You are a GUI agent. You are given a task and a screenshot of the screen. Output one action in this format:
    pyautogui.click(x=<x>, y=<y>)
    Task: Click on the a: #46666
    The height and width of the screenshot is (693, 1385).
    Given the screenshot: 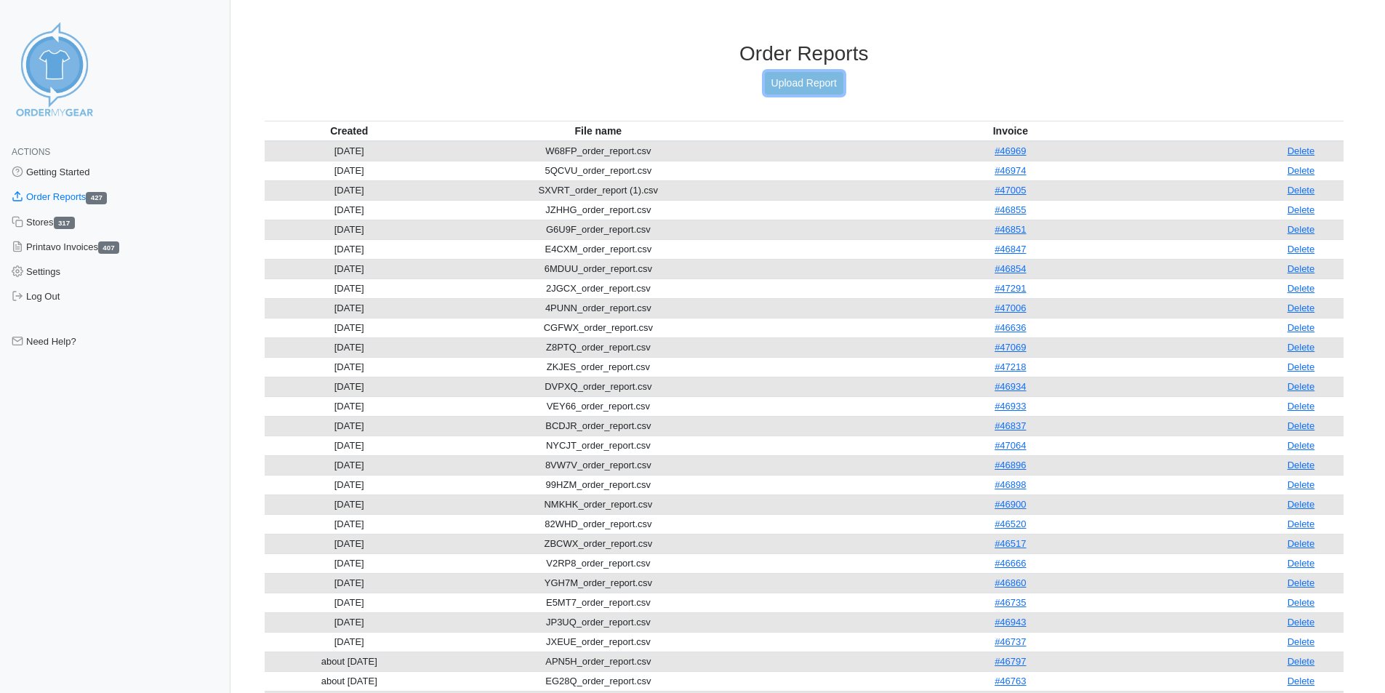 What is the action you would take?
    pyautogui.click(x=1010, y=563)
    